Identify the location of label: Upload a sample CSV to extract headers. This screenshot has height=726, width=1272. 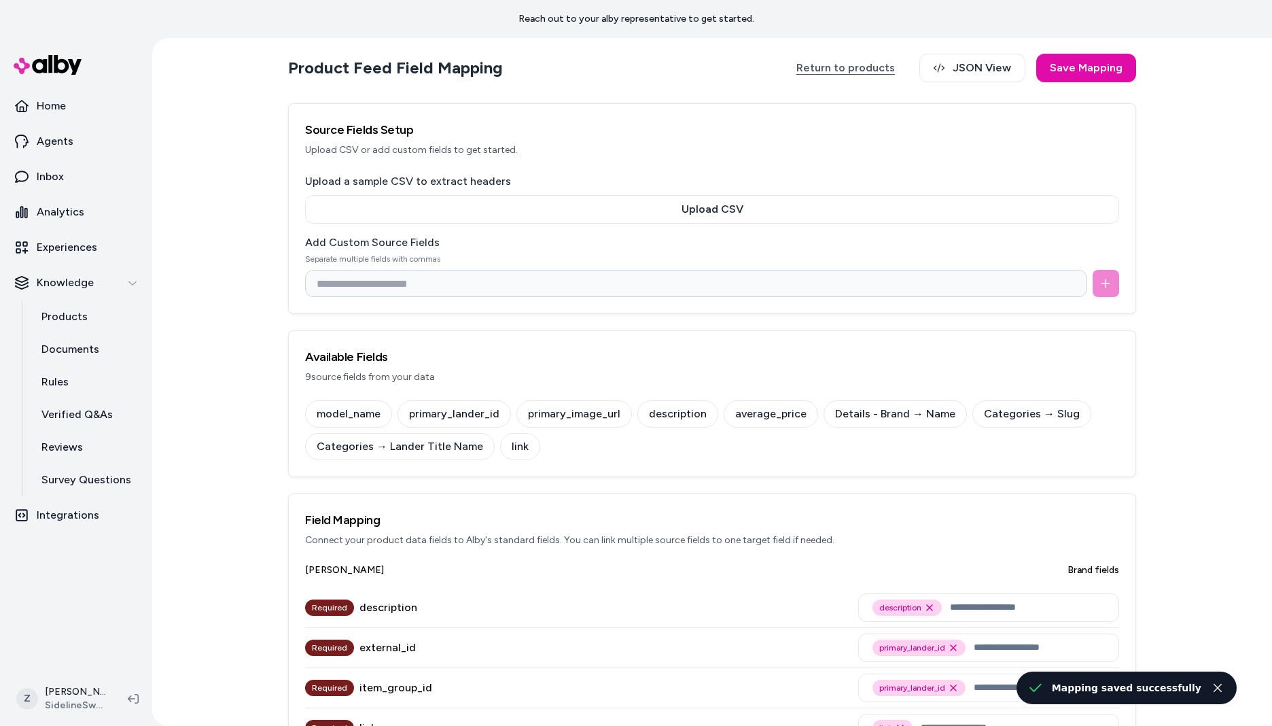
(408, 181).